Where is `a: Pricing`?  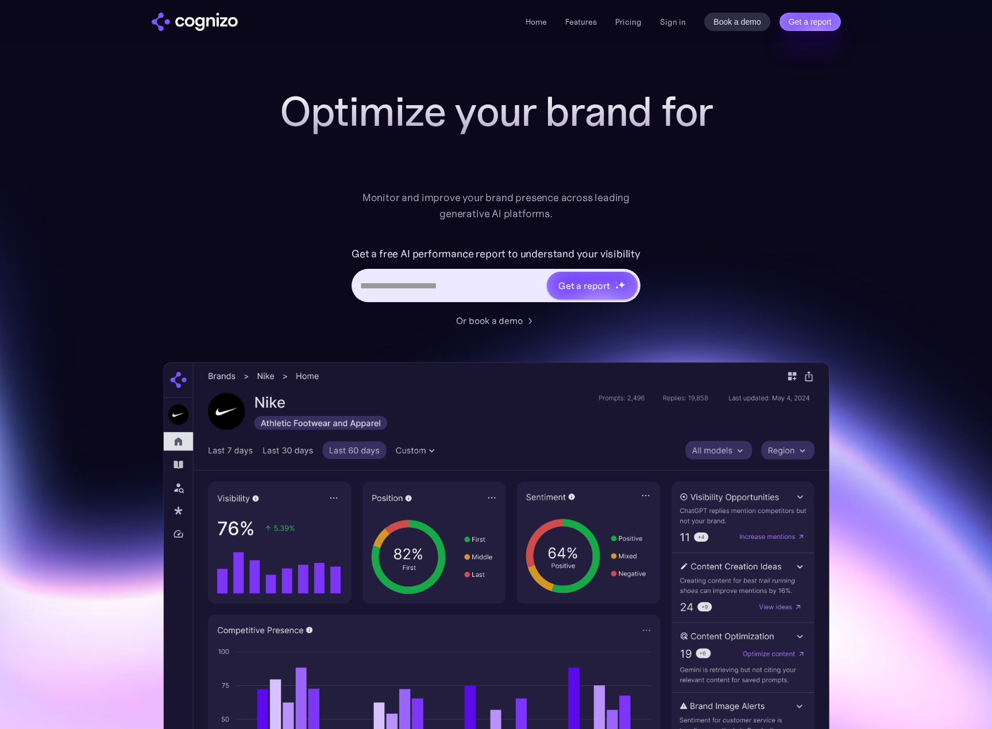
a: Pricing is located at coordinates (628, 22).